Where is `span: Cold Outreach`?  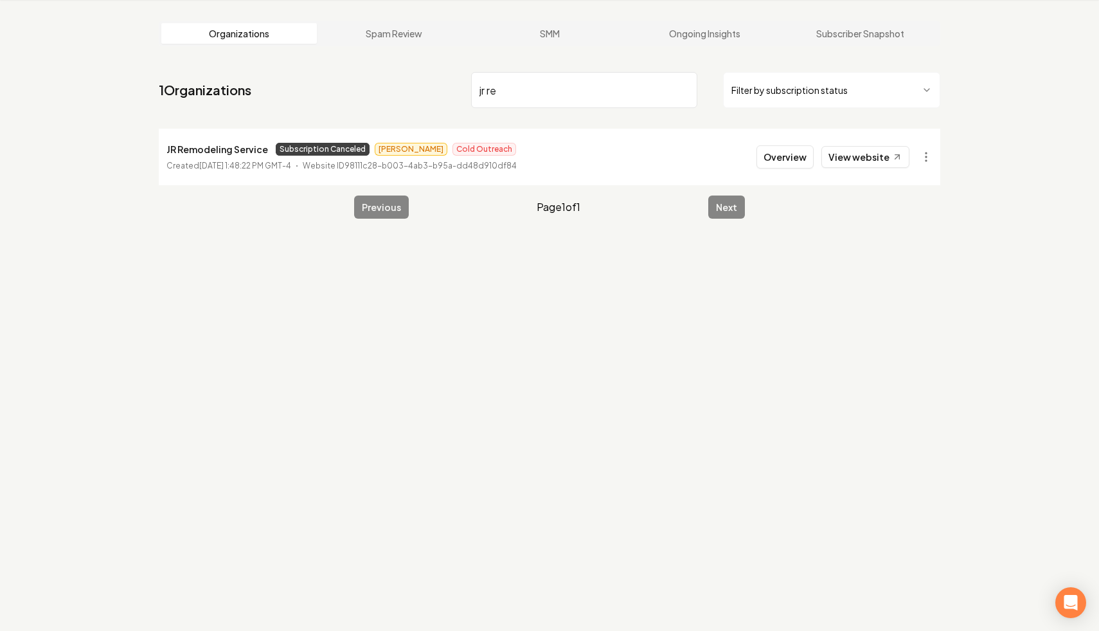
span: Cold Outreach is located at coordinates (484, 149).